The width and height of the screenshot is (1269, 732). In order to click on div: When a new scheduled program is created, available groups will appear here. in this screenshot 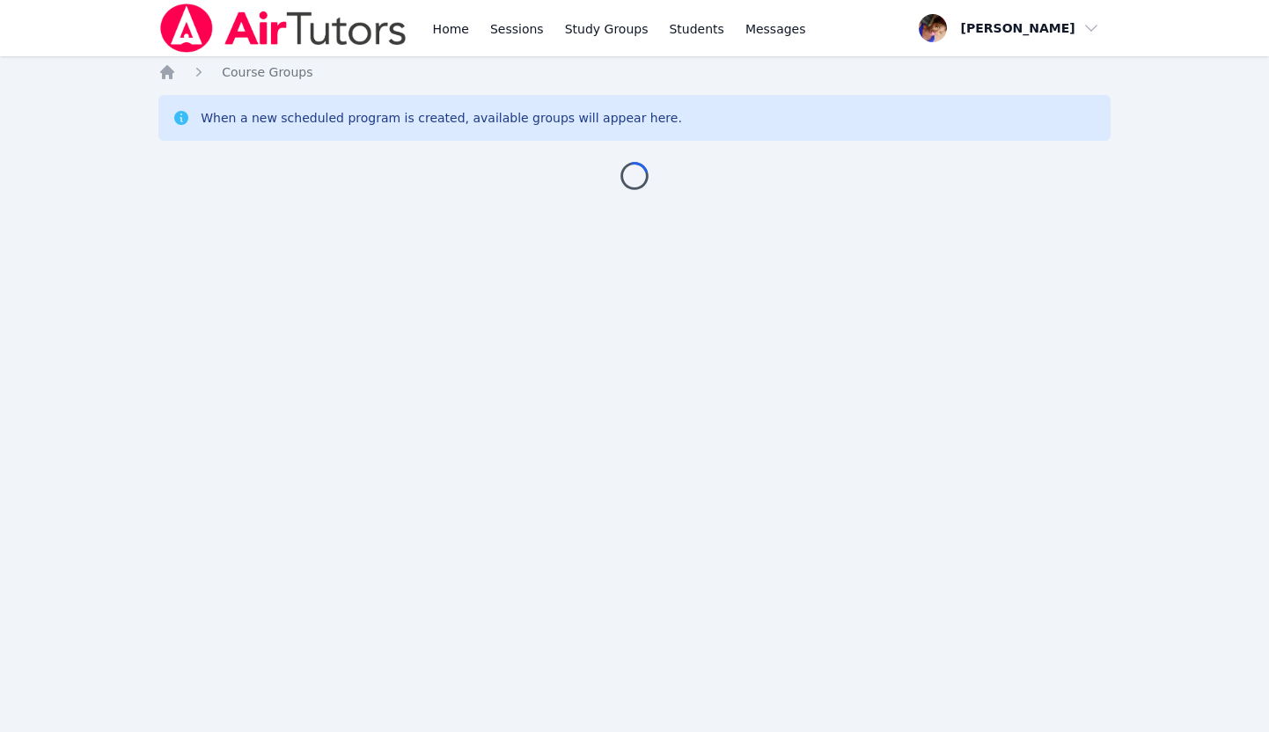, I will do `click(441, 118)`.